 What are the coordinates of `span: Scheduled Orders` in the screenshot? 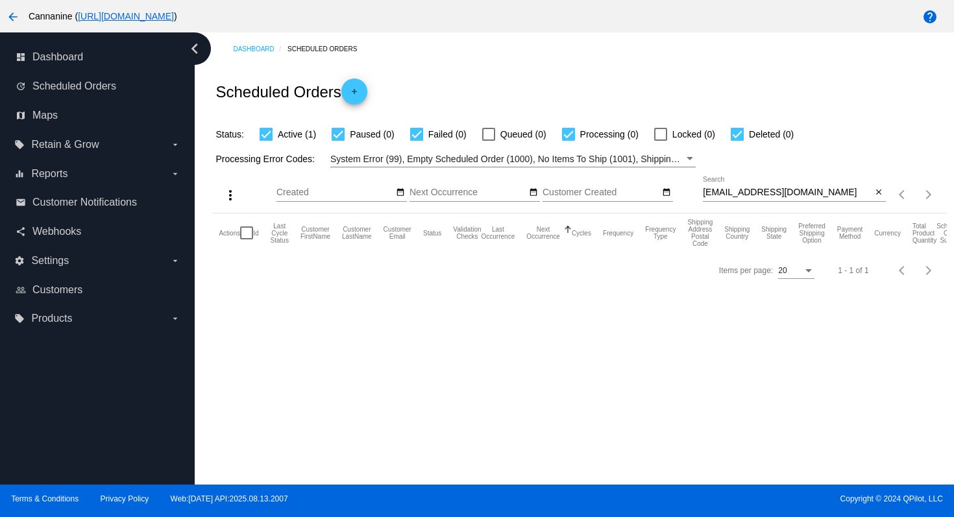 It's located at (74, 86).